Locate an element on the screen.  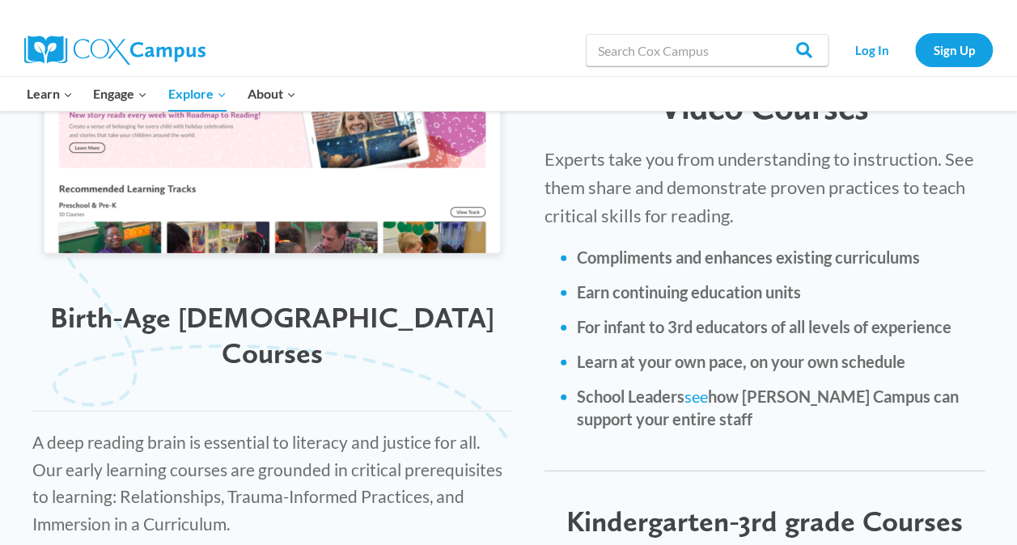
input: Search Cox Campus is located at coordinates (707, 50).